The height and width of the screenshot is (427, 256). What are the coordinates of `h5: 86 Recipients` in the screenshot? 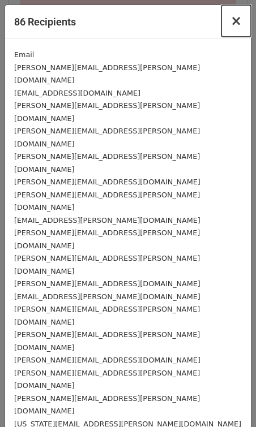 It's located at (45, 22).